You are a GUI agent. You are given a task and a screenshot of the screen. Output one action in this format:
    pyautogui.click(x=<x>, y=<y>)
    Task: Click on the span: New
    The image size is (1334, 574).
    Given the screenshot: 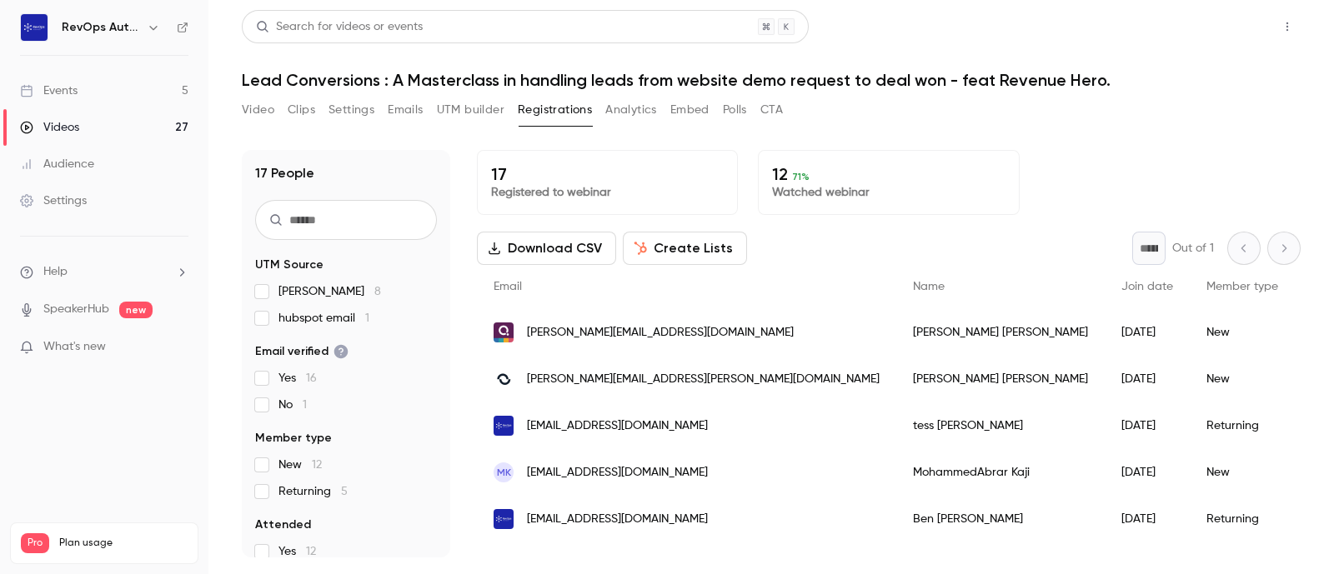 What is the action you would take?
    pyautogui.click(x=300, y=465)
    